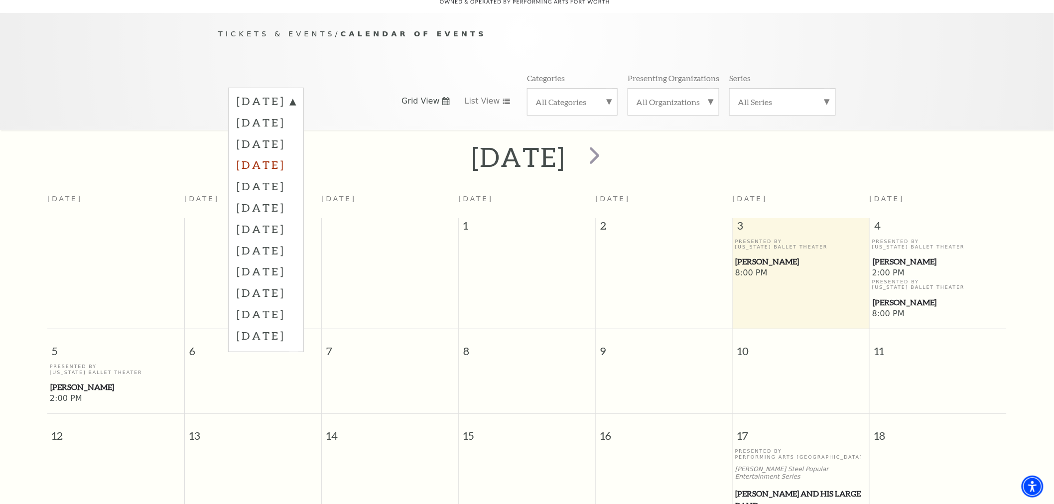  What do you see at coordinates (783, 102) in the screenshot?
I see `label: All Series` at bounding box center [783, 102].